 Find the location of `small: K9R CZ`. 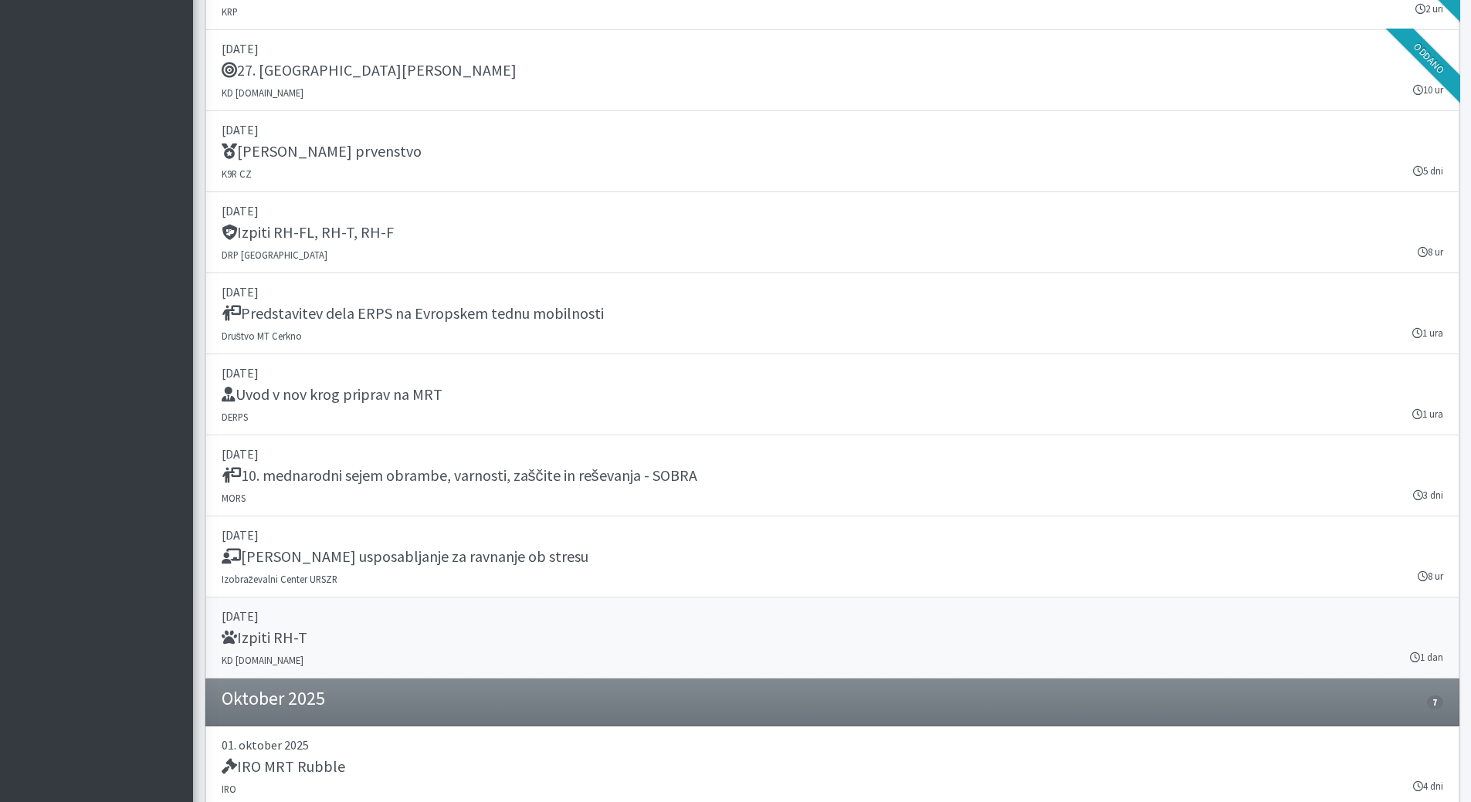

small: K9R CZ is located at coordinates (236, 174).